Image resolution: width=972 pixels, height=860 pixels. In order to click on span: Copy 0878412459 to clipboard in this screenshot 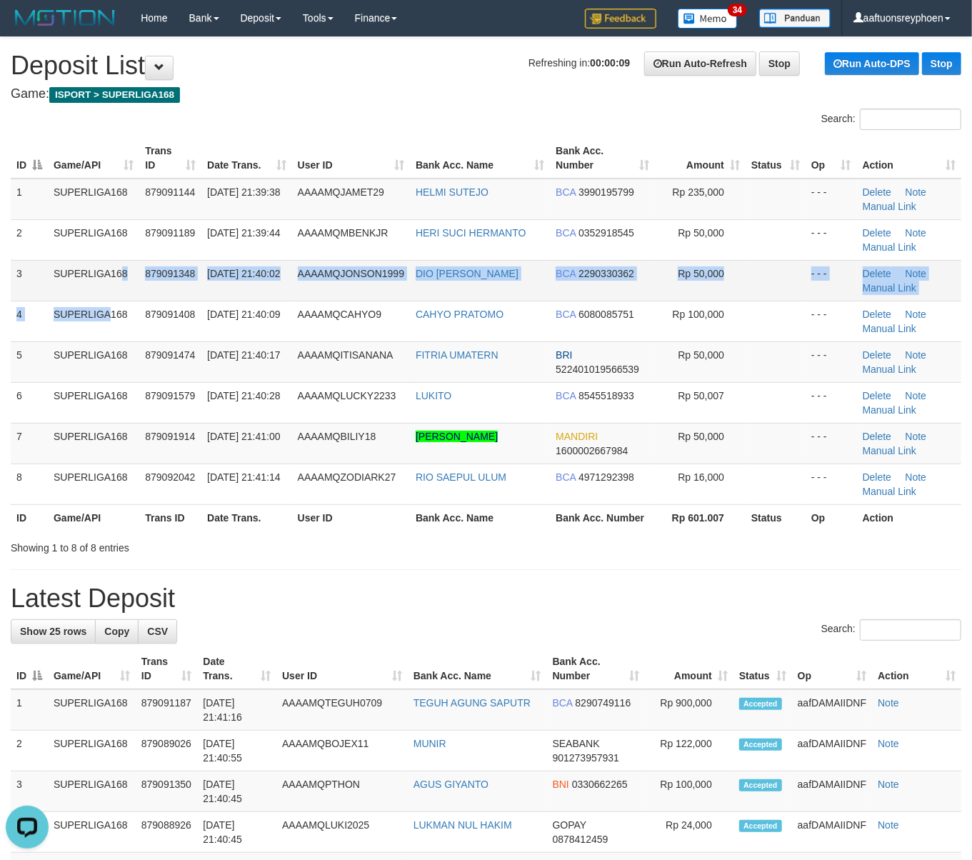, I will do `click(581, 839)`.